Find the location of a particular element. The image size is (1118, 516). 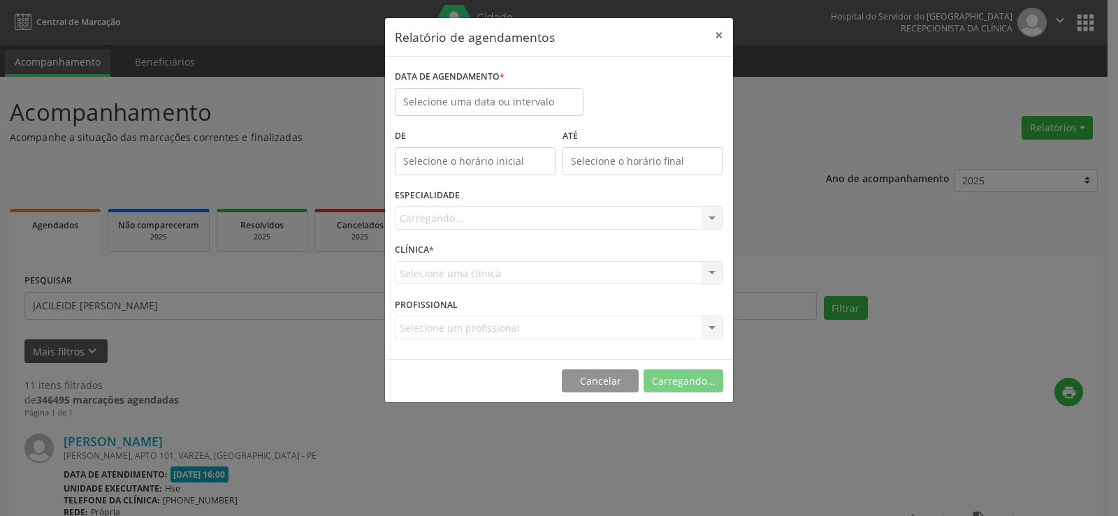

button: Close is located at coordinates (719, 35).